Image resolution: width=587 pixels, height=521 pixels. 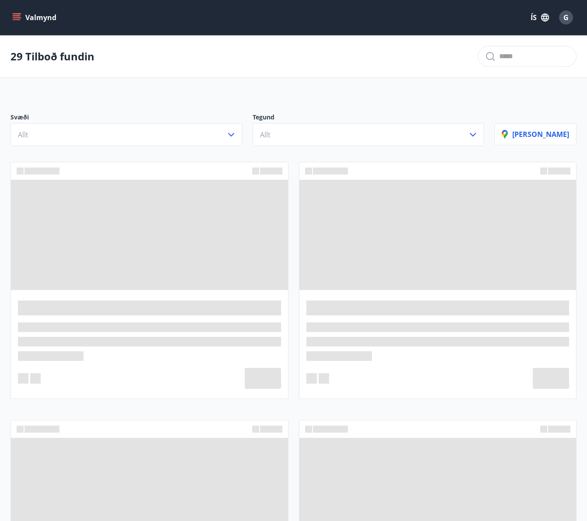 What do you see at coordinates (566, 17) in the screenshot?
I see `span: G` at bounding box center [566, 17].